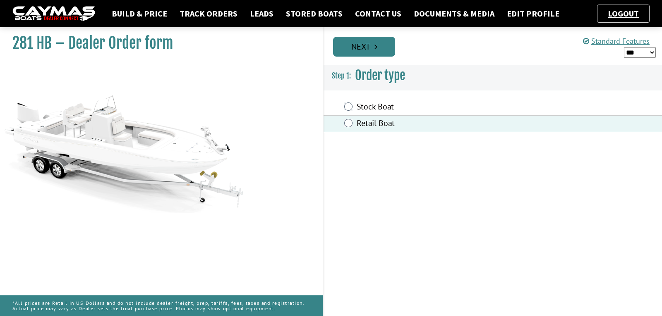  I want to click on a: Stored Boats, so click(314, 14).